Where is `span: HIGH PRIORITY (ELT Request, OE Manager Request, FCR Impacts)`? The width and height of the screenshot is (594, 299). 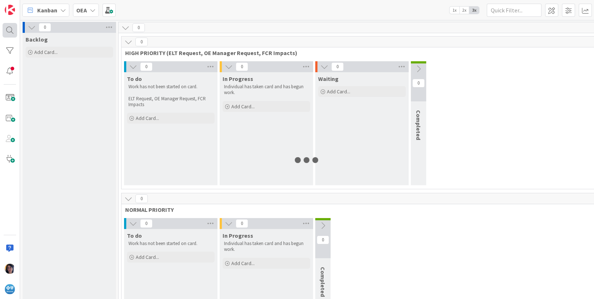 span: HIGH PRIORITY (ELT Request, OE Manager Request, FCR Impacts) is located at coordinates (359, 53).